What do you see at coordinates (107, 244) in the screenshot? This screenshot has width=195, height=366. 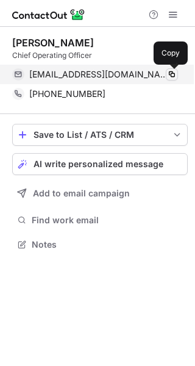 I see `span: Notes` at bounding box center [107, 244].